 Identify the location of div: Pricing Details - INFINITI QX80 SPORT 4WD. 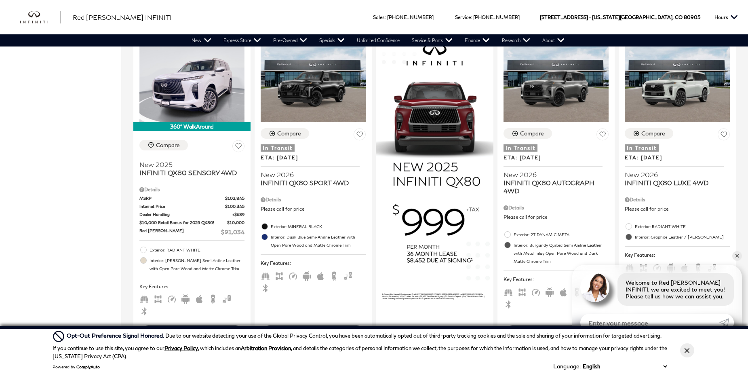
(313, 200).